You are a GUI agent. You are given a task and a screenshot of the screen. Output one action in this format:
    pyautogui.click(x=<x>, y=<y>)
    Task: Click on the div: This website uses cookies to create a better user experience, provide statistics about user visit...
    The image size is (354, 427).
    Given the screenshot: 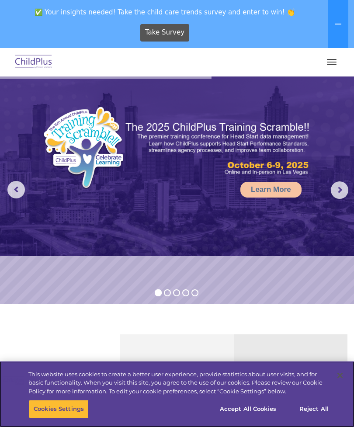 What is the action you would take?
    pyautogui.click(x=179, y=383)
    